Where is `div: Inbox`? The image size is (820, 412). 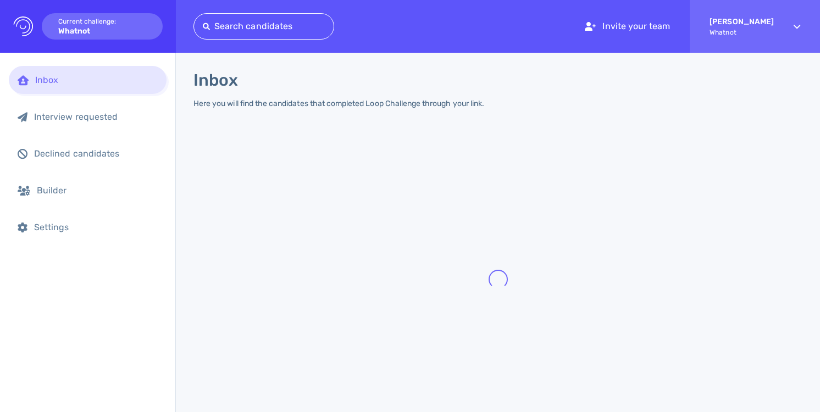 div: Inbox is located at coordinates (96, 80).